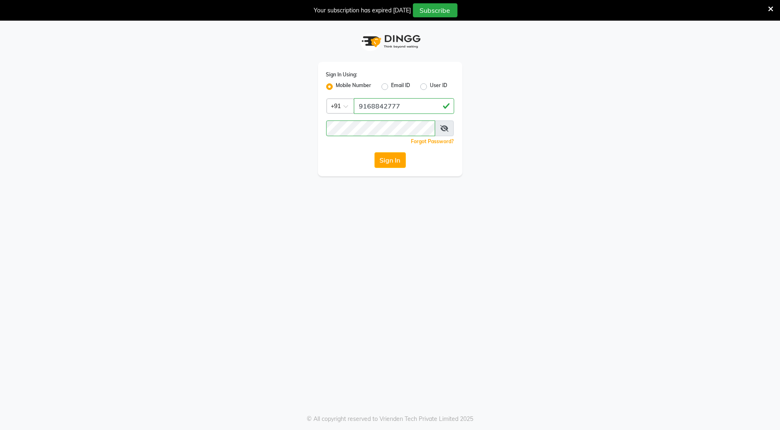  I want to click on label: Mobile Number, so click(354, 87).